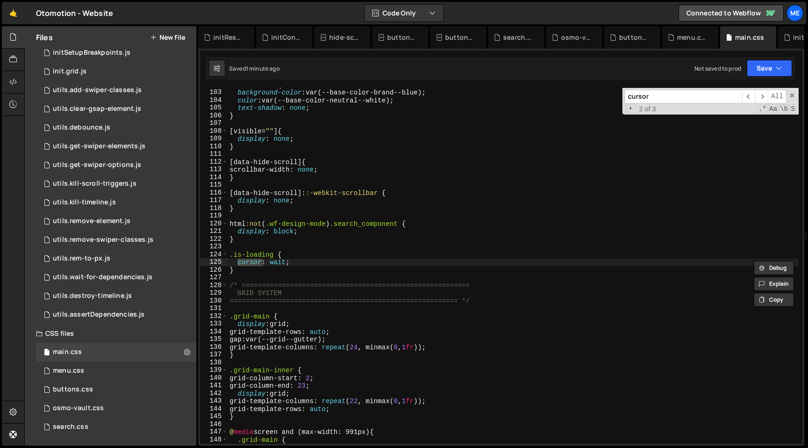 This screenshot has height=448, width=808. I want to click on button: Explain, so click(774, 284).